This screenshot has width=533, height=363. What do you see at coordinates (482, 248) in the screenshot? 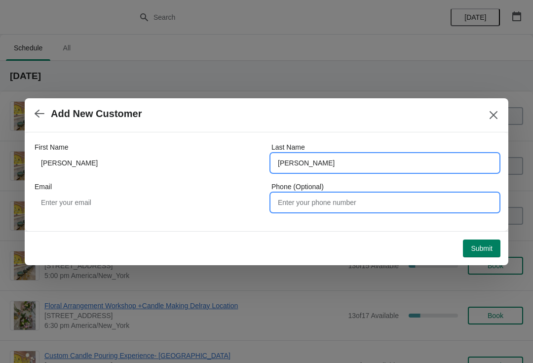
I see `span: Submit` at bounding box center [482, 248].